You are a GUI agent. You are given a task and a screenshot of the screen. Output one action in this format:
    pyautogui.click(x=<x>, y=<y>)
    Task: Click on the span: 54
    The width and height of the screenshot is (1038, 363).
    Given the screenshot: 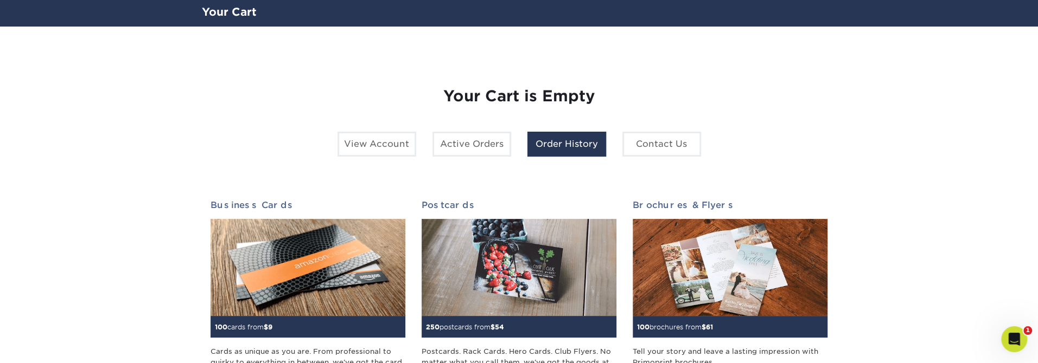 What is the action you would take?
    pyautogui.click(x=499, y=327)
    